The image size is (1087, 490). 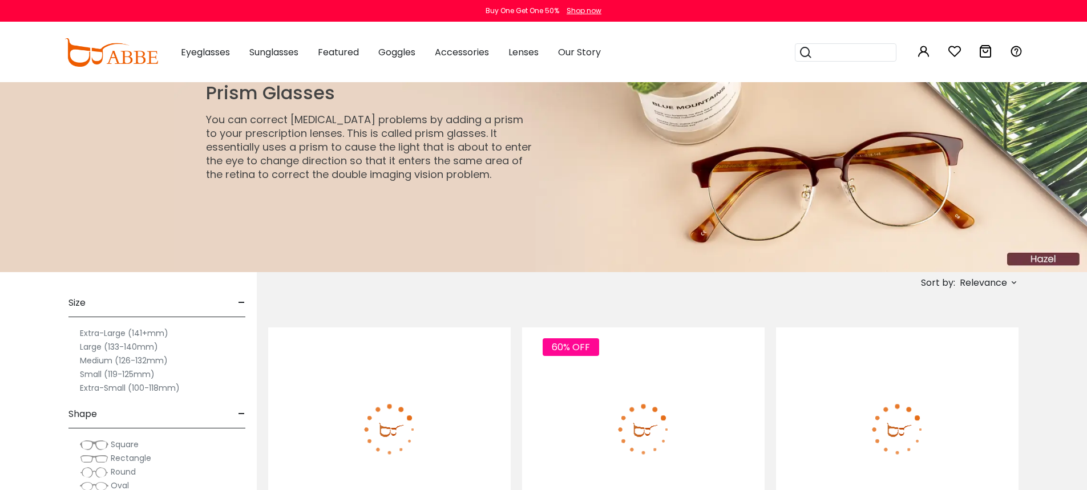 I want to click on label: Medium (126-132mm), so click(x=124, y=360).